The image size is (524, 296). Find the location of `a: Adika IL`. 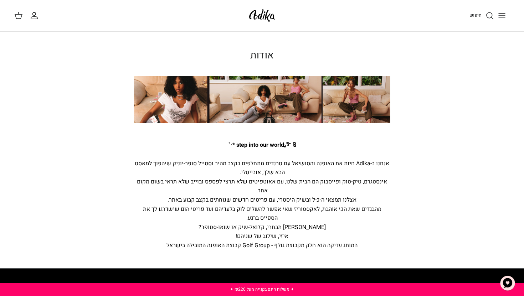

a: Adika IL is located at coordinates (262, 15).